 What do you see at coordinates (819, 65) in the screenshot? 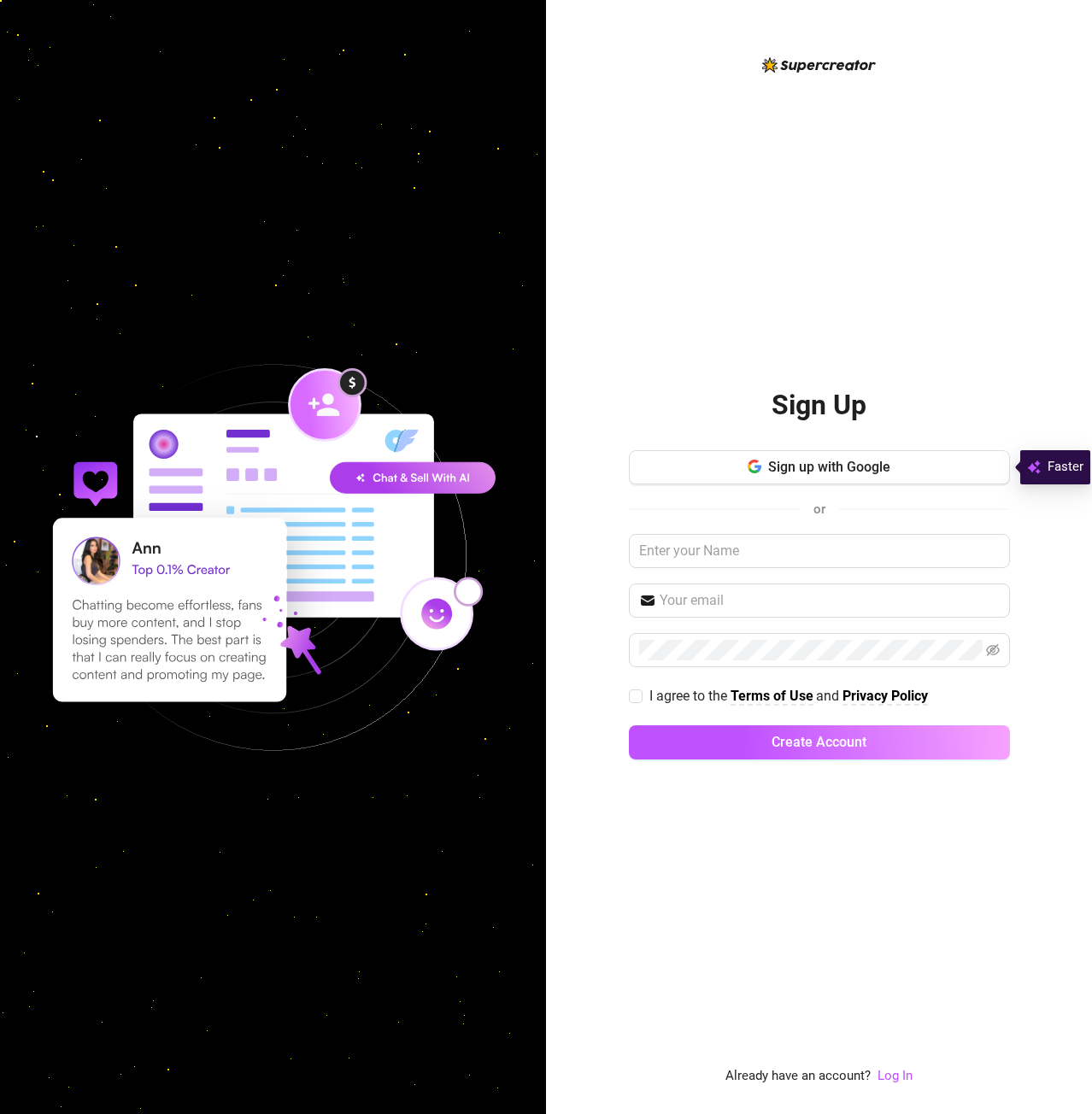
I see `img: logo-BBDzfeDw.svg` at bounding box center [819, 65].